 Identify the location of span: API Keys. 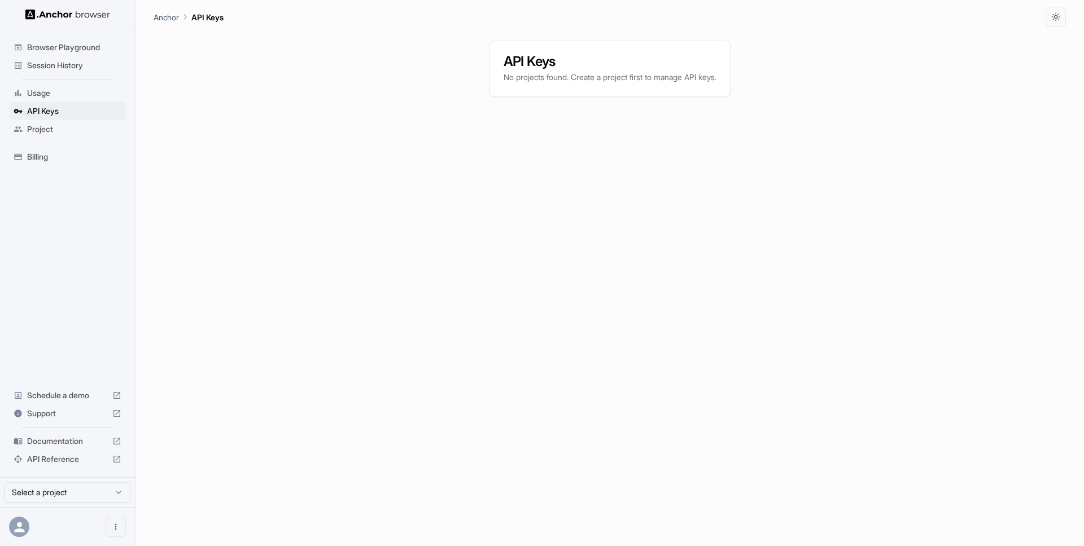
(74, 111).